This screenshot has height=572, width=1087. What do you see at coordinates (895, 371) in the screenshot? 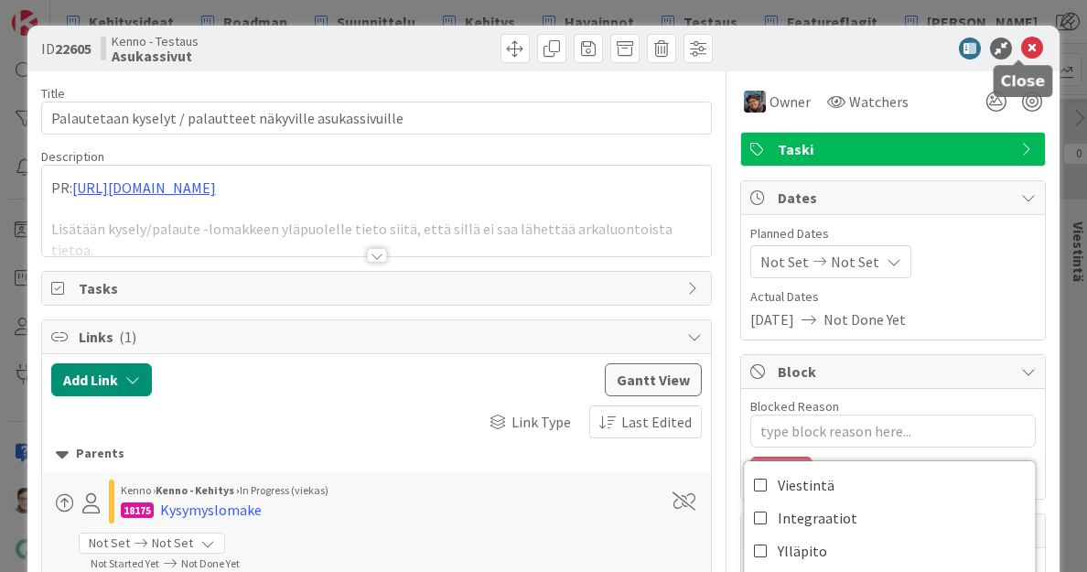
I see `span: Block` at bounding box center [895, 371].